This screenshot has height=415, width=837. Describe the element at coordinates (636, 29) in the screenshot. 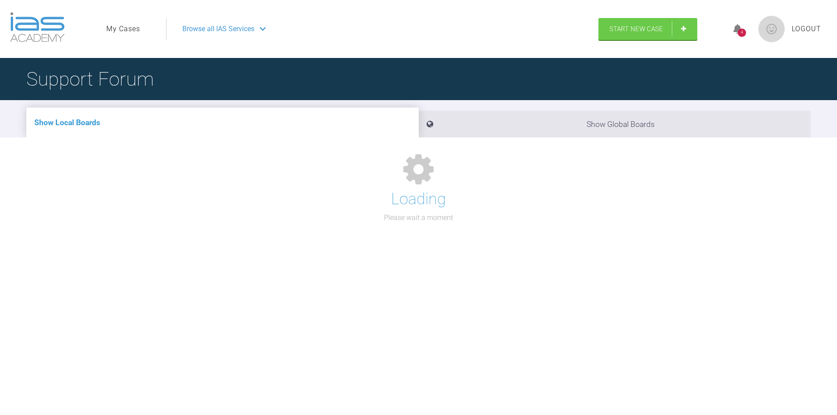

I see `span: Start New Case` at that location.